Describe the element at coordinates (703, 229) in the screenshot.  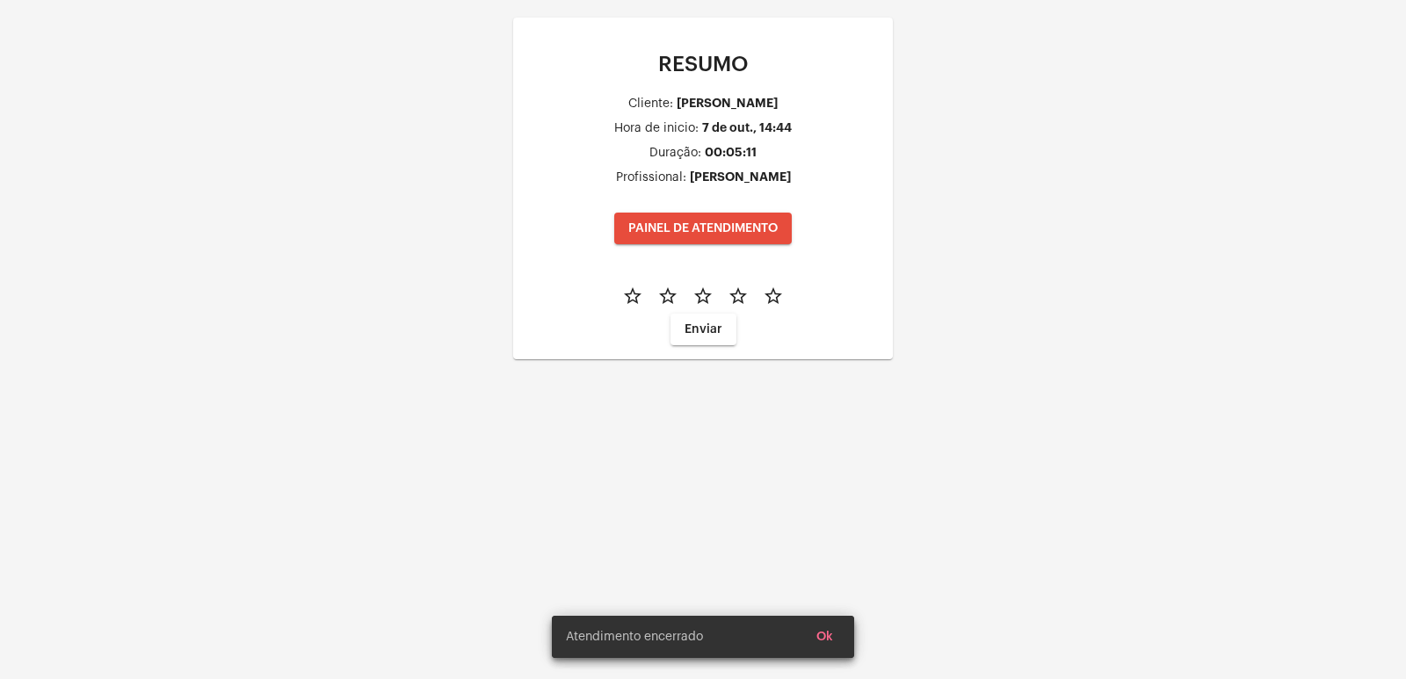
I see `button: PAINEL DE ATENDIMENTO` at that location.